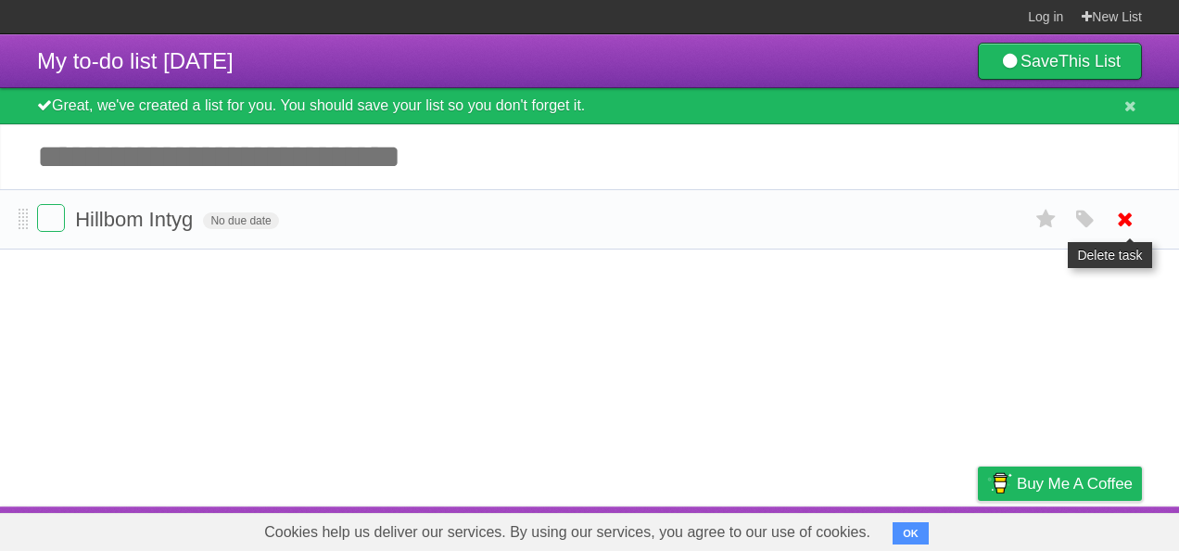 Image resolution: width=1179 pixels, height=551 pixels. I want to click on label: Star task, so click(1047, 219).